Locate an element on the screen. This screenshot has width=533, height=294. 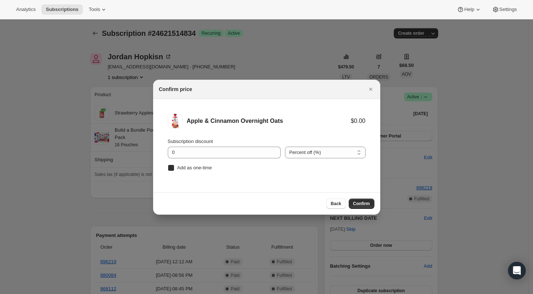
div: $0.00 is located at coordinates (358, 121).